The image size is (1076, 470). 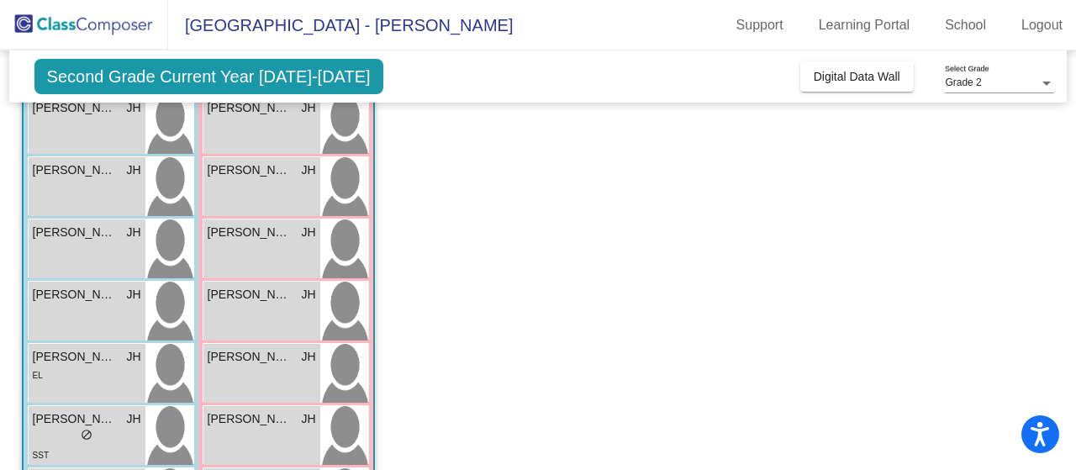 What do you see at coordinates (38, 375) in the screenshot?
I see `span: EL` at bounding box center [38, 375].